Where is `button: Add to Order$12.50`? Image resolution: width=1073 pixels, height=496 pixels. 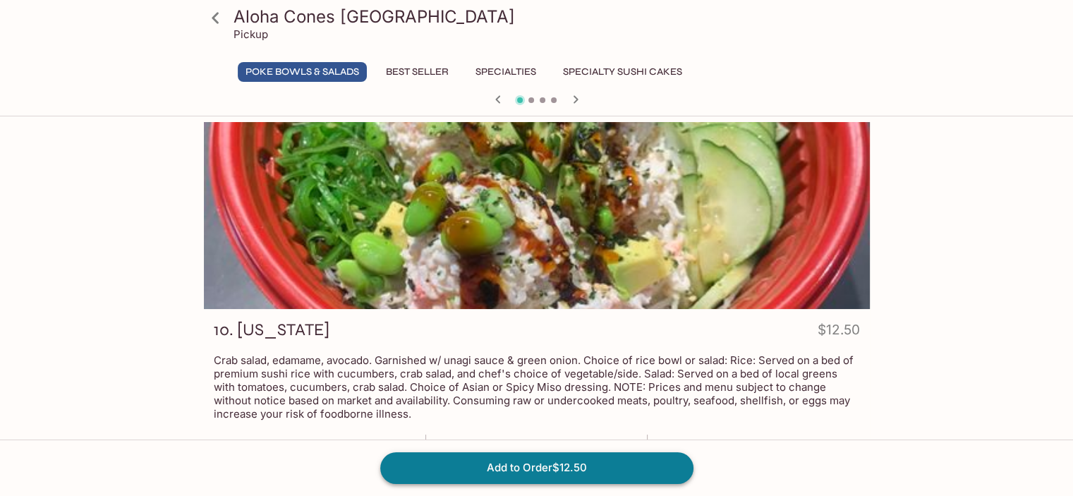 button: Add to Order$12.50 is located at coordinates (537, 468).